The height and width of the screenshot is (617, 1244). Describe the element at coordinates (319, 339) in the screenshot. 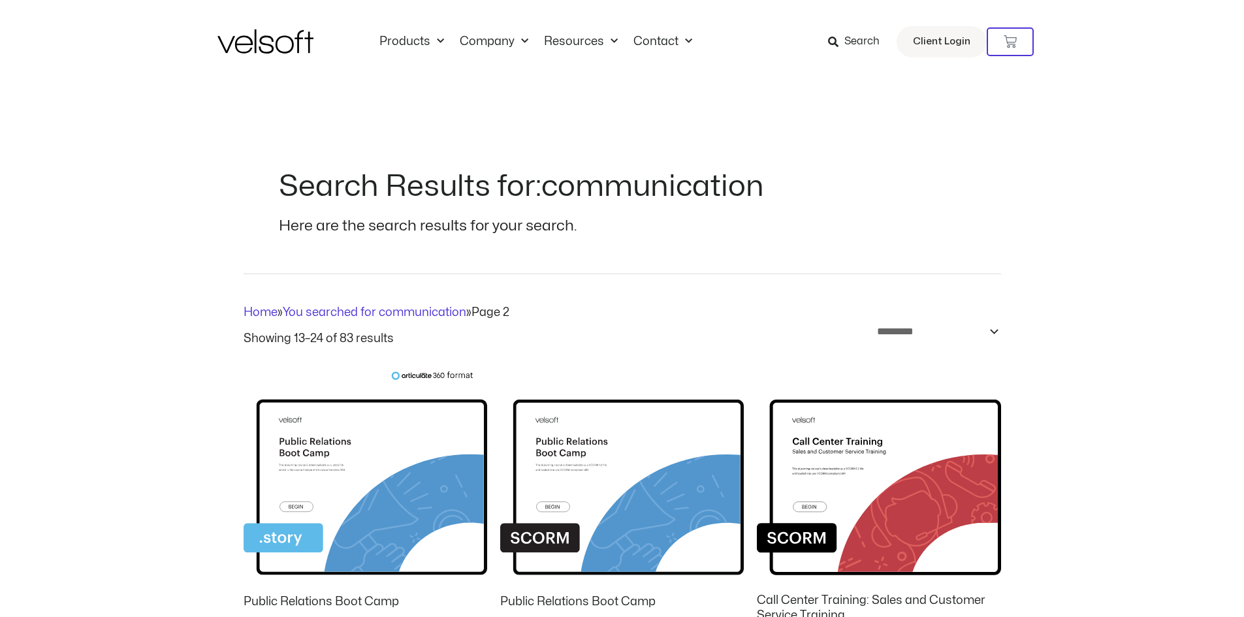

I see `p: Showing 13–24 of 83 results` at that location.